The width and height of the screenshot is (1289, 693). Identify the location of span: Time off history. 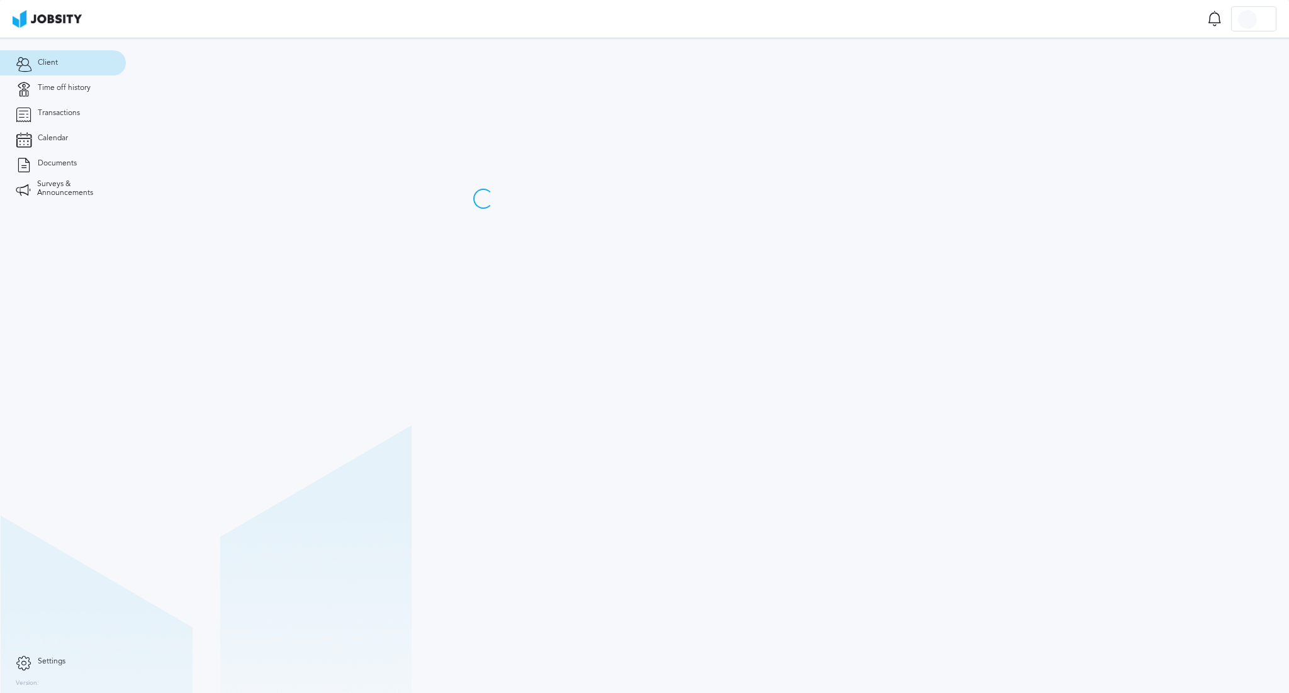
(64, 88).